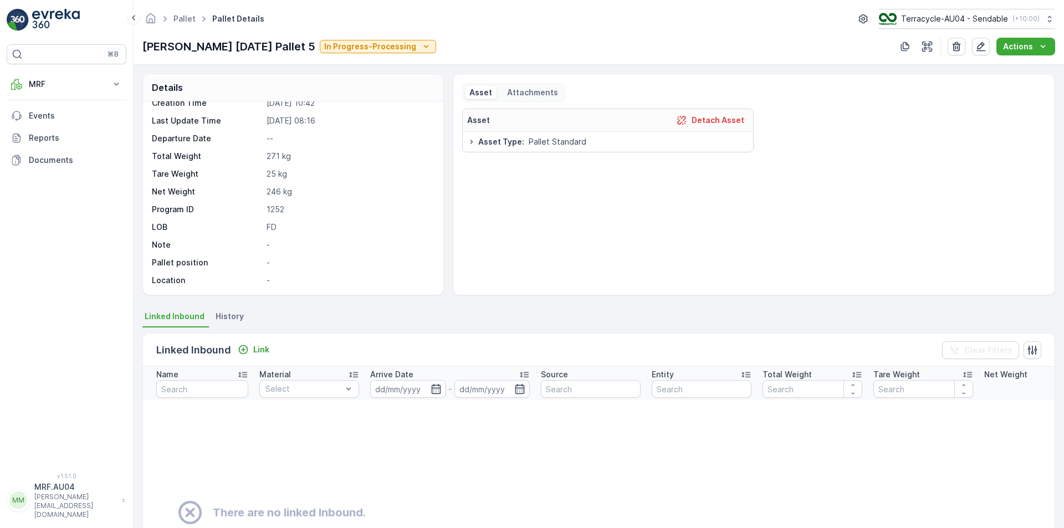 The width and height of the screenshot is (1064, 528). Describe the element at coordinates (229, 316) in the screenshot. I see `span: History` at that location.